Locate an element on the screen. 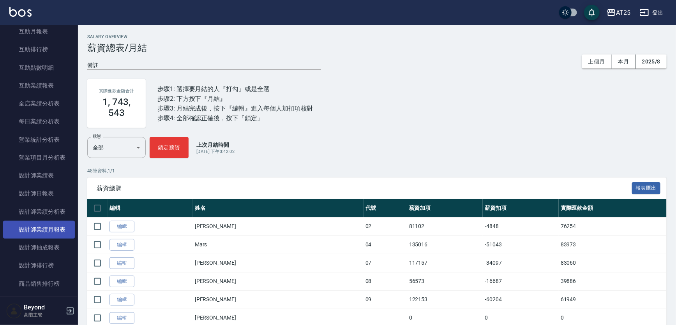 This screenshot has height=325, width=676. div: 全部 is located at coordinates (116, 148).